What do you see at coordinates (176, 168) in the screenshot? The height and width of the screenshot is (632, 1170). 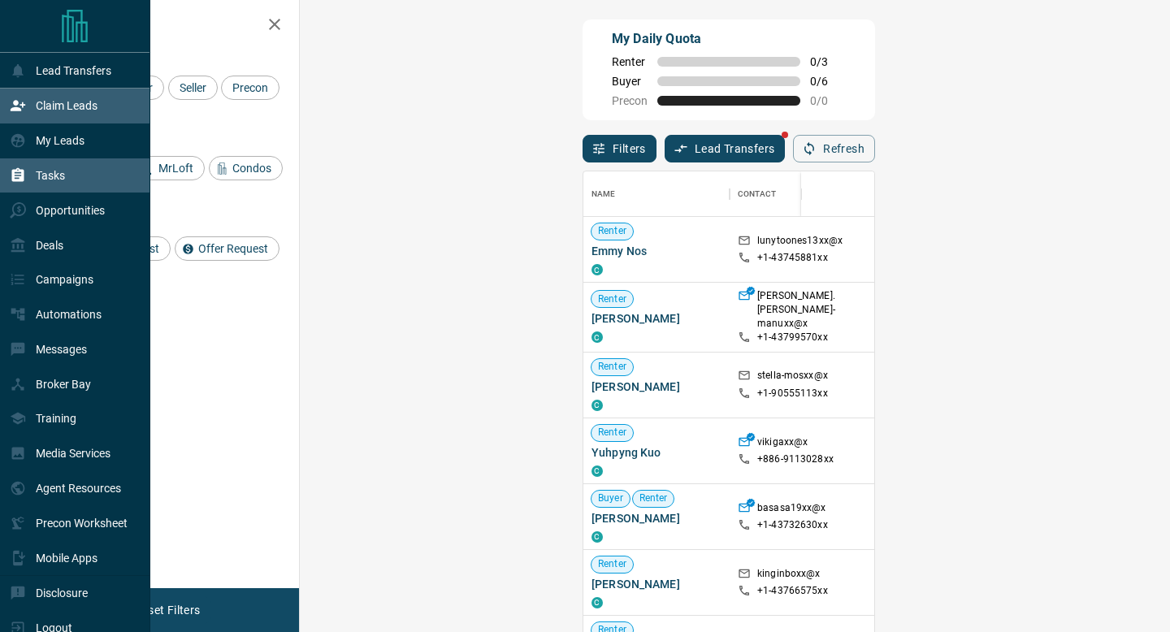 I see `span: MrLoft` at bounding box center [176, 168].